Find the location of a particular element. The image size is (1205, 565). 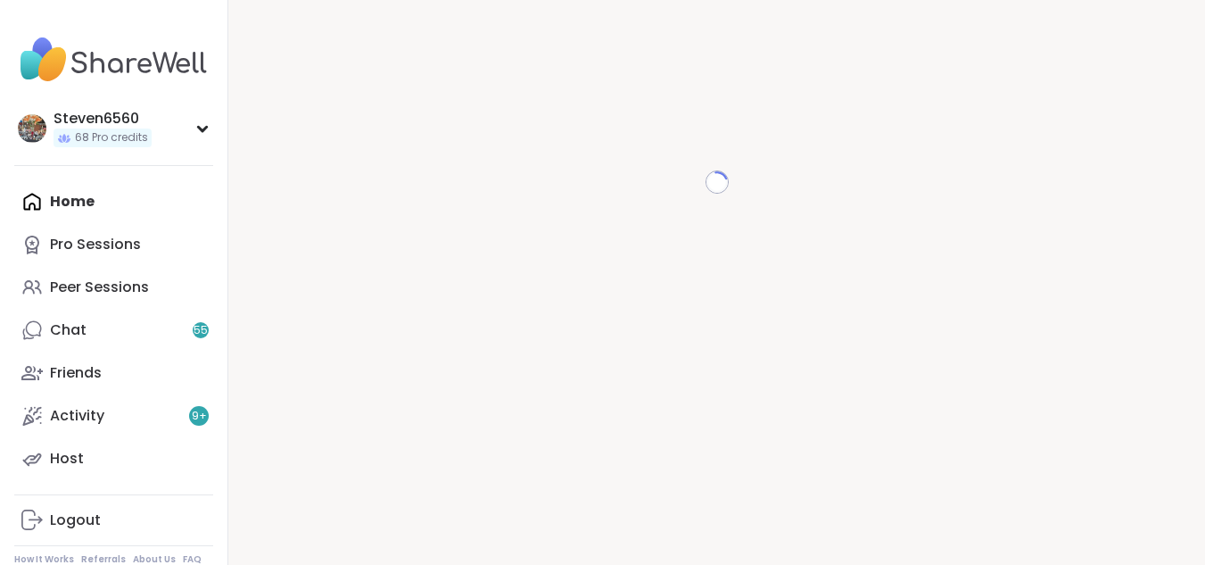

span: 68 Pro credits is located at coordinates (112, 137).